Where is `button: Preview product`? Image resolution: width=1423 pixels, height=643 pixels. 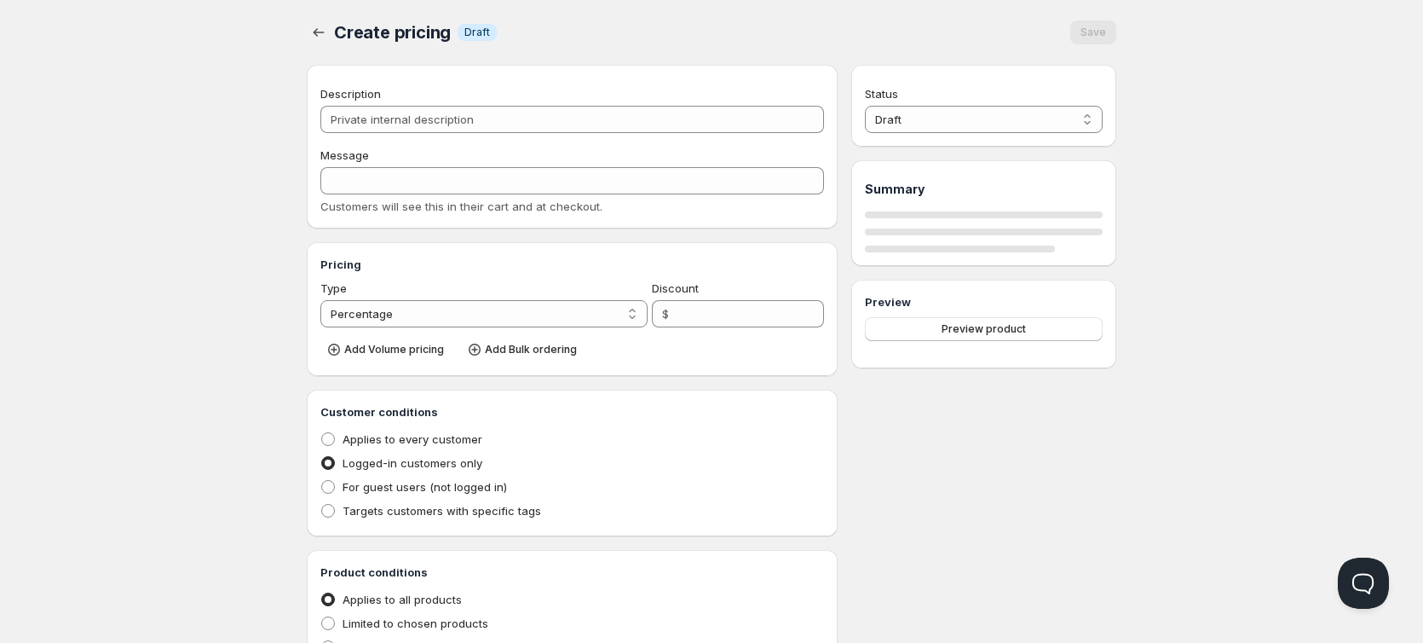
button: Preview product is located at coordinates (983, 329).